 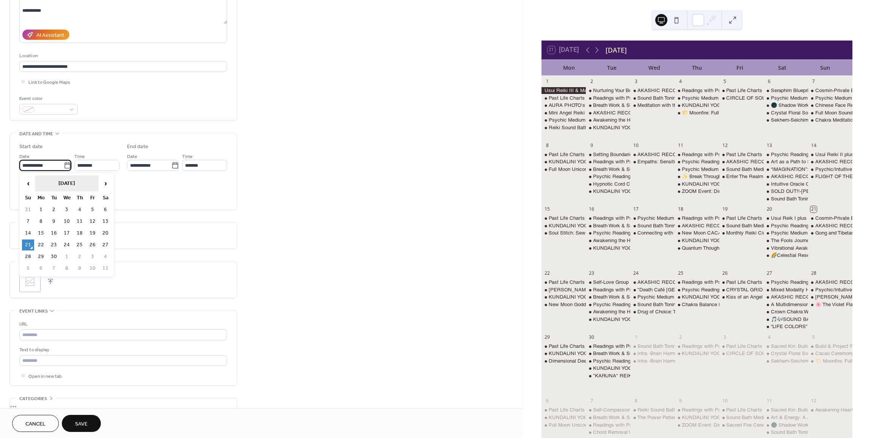 I want to click on td: 3, so click(x=93, y=257).